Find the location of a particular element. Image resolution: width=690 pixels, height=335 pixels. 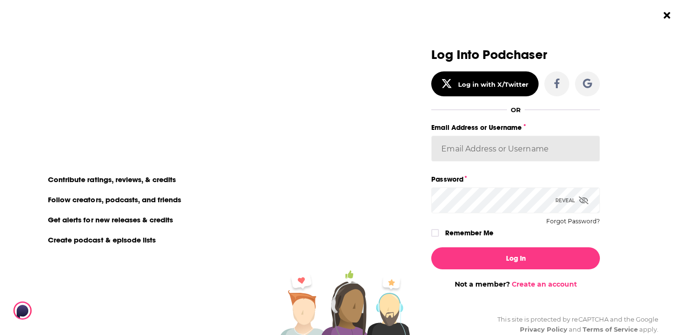

button: Forgot Password? is located at coordinates (573, 222).